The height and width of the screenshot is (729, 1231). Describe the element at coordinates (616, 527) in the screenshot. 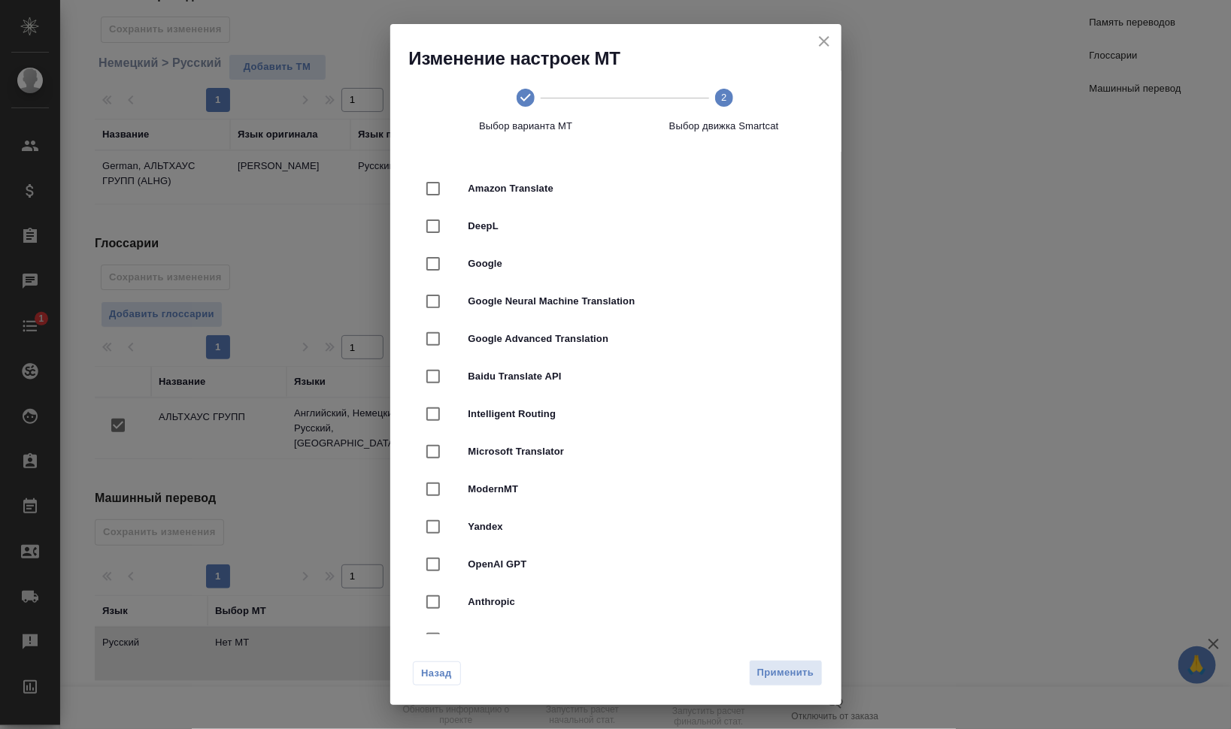

I see `div: Yandex` at that location.